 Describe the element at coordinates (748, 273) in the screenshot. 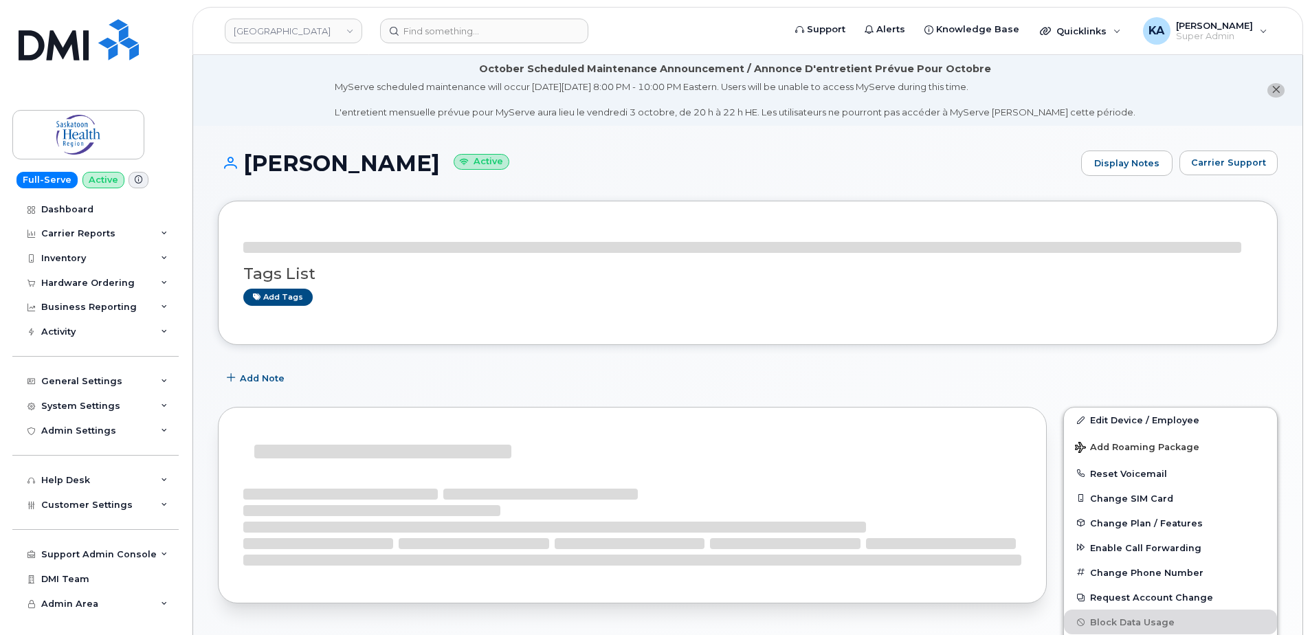

I see `h3: Tags List` at that location.